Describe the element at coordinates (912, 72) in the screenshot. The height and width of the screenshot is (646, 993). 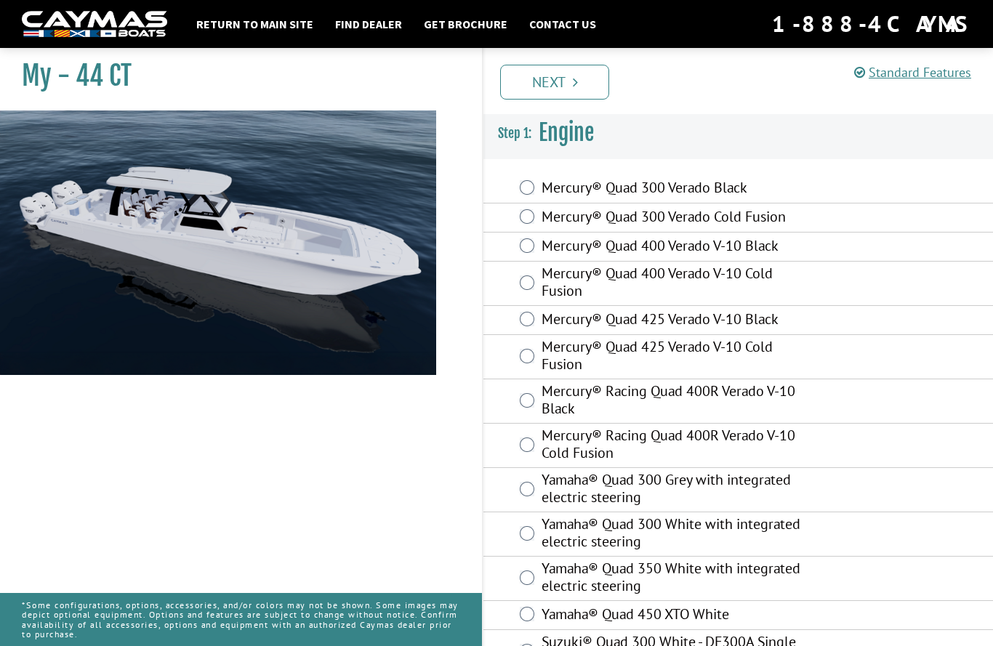
I see `a: Standard Features` at that location.